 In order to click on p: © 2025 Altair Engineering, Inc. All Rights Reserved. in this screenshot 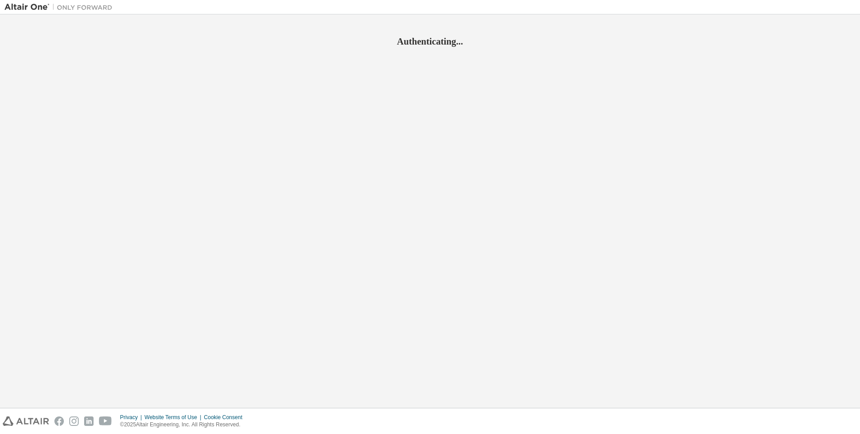, I will do `click(184, 424)`.